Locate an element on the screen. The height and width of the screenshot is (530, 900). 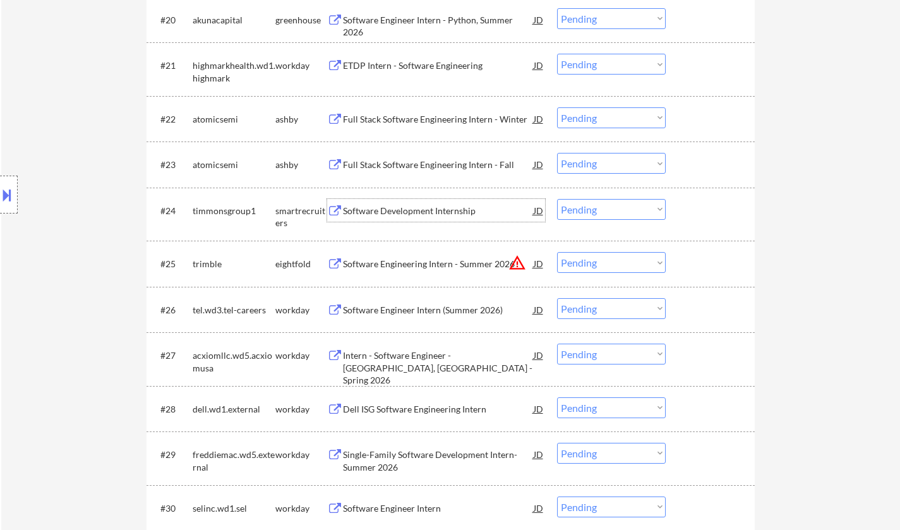
div: #27 is located at coordinates (171, 356).